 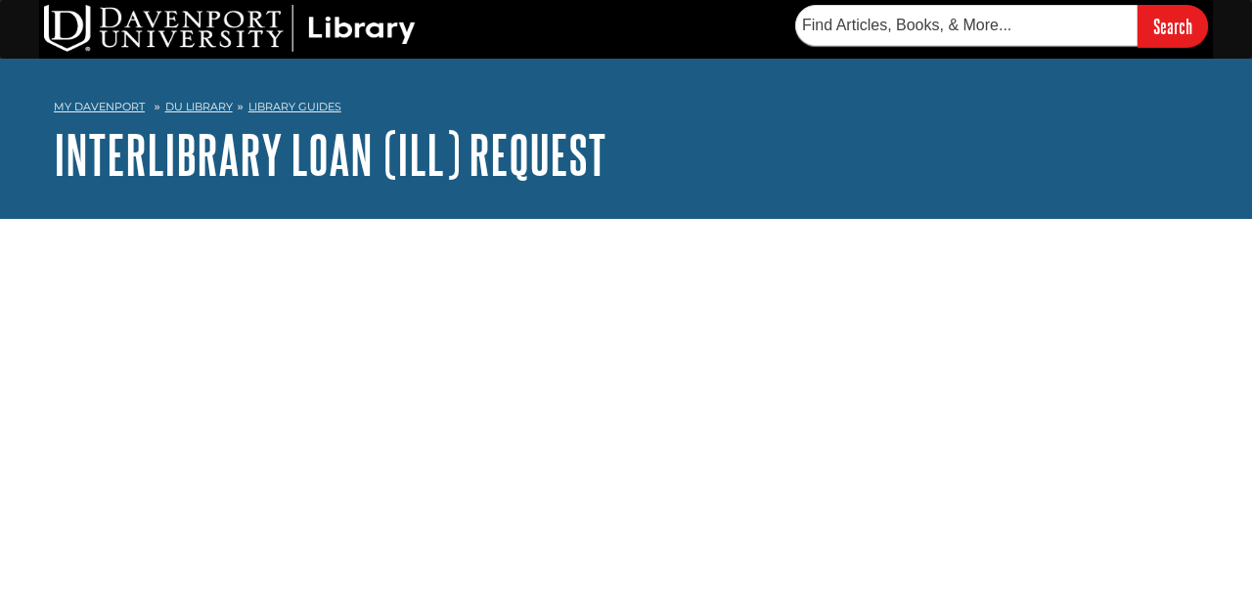 I want to click on input: Search, so click(x=1173, y=25).